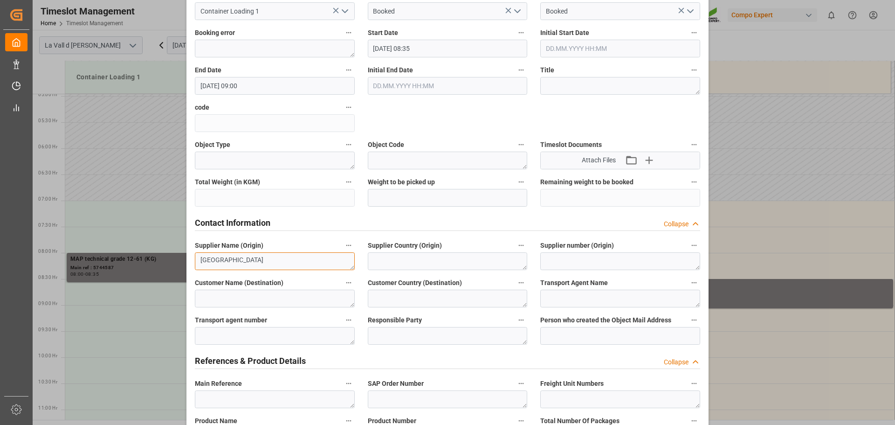 This screenshot has height=425, width=895. Describe the element at coordinates (521, 245) in the screenshot. I see `button: Supplier Country (Origin)` at that location.